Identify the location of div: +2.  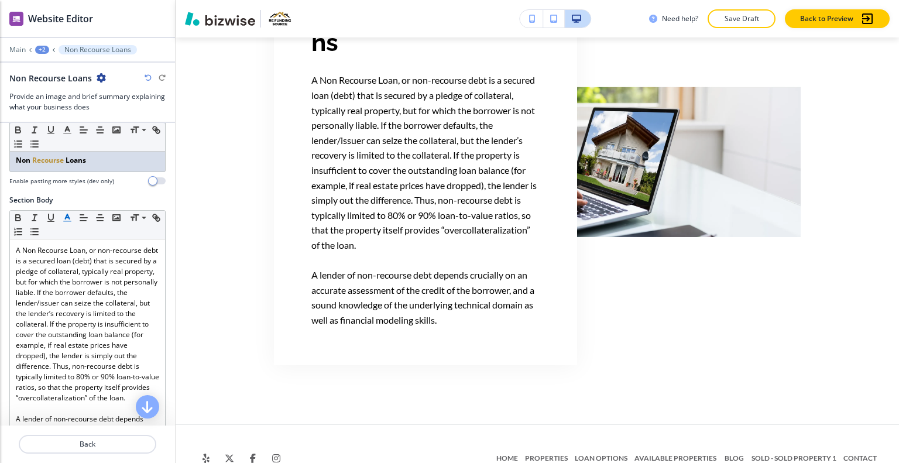
(42, 50).